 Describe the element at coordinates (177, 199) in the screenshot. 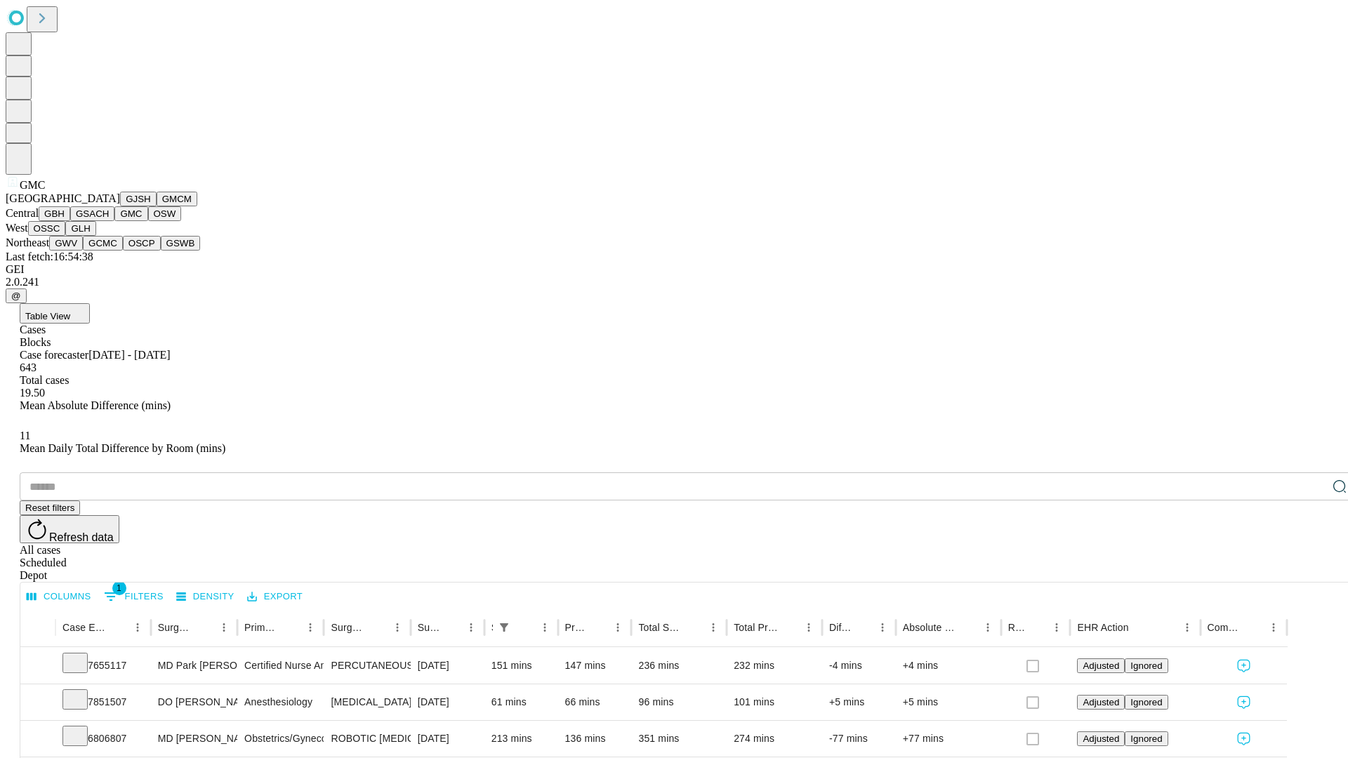

I see `button: GMCM` at that location.